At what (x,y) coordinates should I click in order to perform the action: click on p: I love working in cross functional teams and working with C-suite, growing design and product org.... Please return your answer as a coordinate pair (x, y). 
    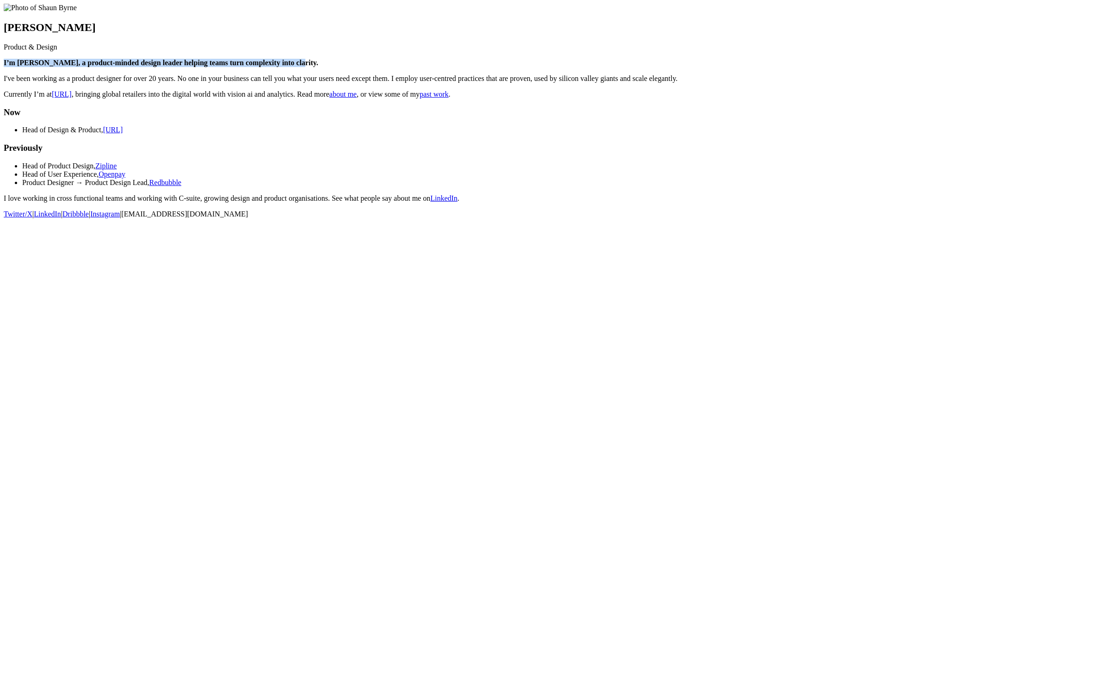
    Looking at the image, I should click on (548, 198).